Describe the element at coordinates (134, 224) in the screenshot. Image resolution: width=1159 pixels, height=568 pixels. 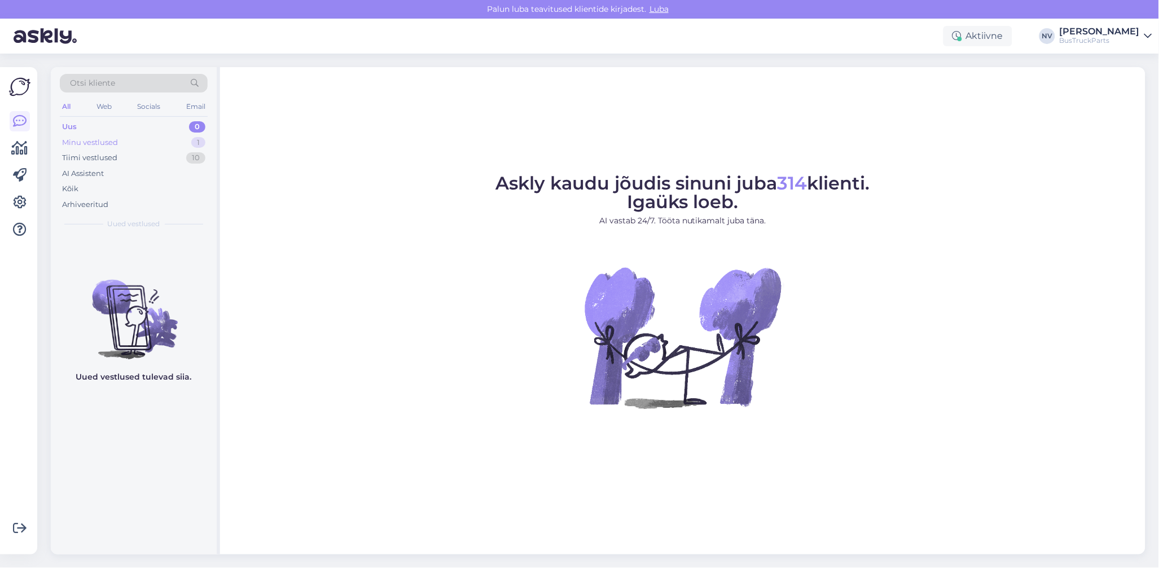
I see `span: Uued vestlused` at that location.